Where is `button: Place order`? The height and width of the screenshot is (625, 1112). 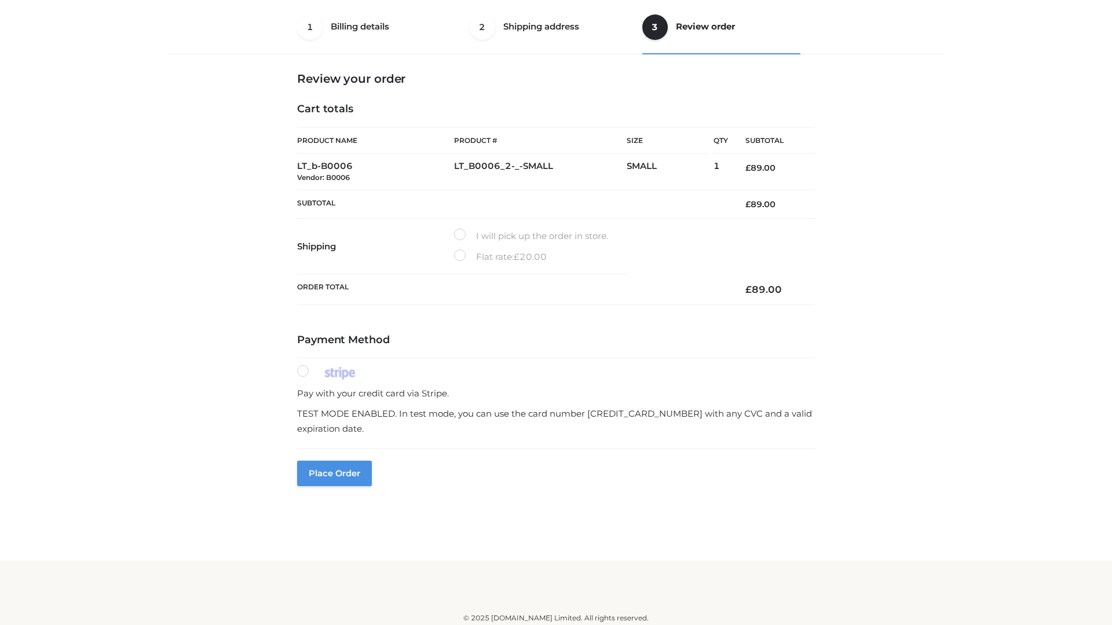
button: Place order is located at coordinates (334, 474).